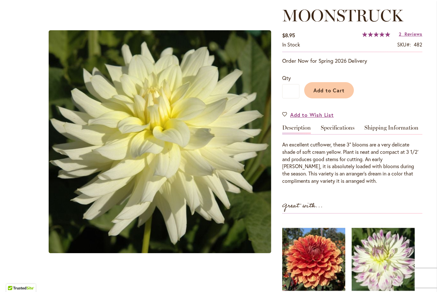 The height and width of the screenshot is (292, 437). Describe the element at coordinates (343, 15) in the screenshot. I see `span: MOONSTRUCK` at that location.